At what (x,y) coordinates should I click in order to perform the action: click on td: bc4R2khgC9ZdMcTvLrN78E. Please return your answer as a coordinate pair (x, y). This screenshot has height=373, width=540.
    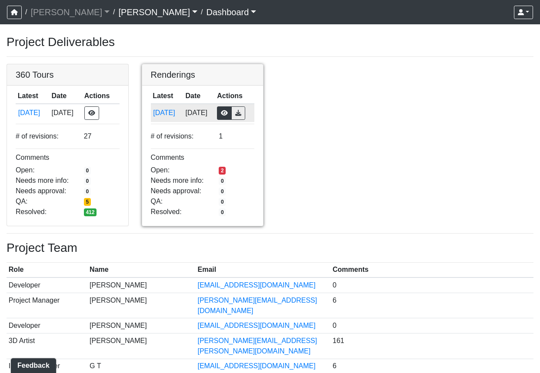
    Looking at the image, I should click on (167, 113).